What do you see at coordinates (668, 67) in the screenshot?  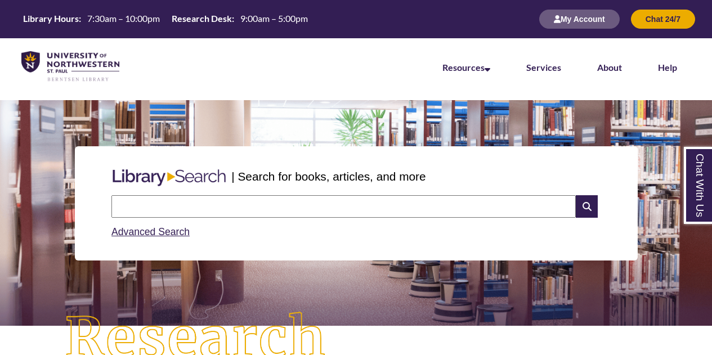 I see `a: Help` at bounding box center [668, 67].